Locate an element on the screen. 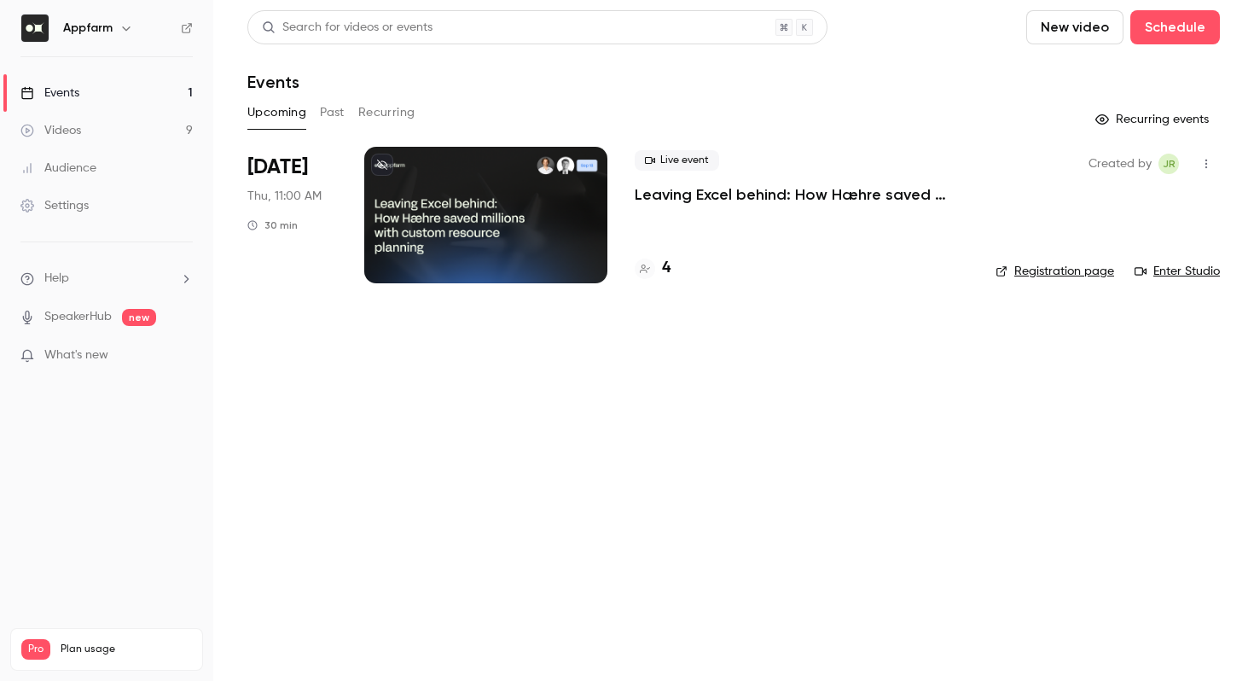 This screenshot has height=681, width=1254. div: Videos is located at coordinates (50, 130).